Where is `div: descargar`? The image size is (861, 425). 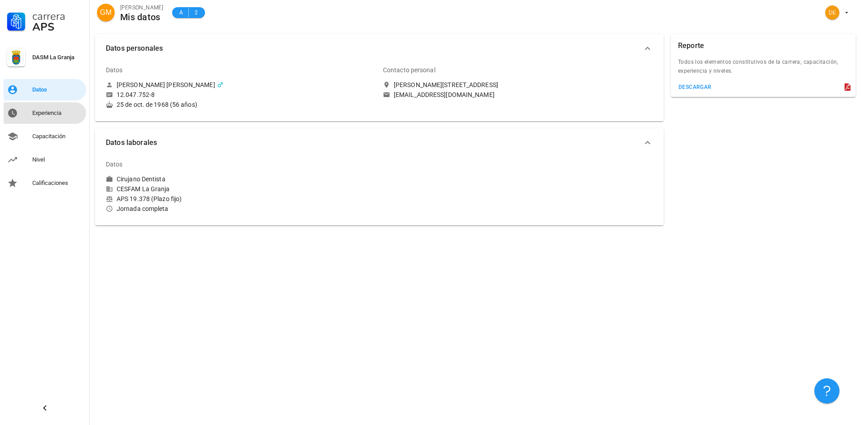
div: descargar is located at coordinates (694, 87).